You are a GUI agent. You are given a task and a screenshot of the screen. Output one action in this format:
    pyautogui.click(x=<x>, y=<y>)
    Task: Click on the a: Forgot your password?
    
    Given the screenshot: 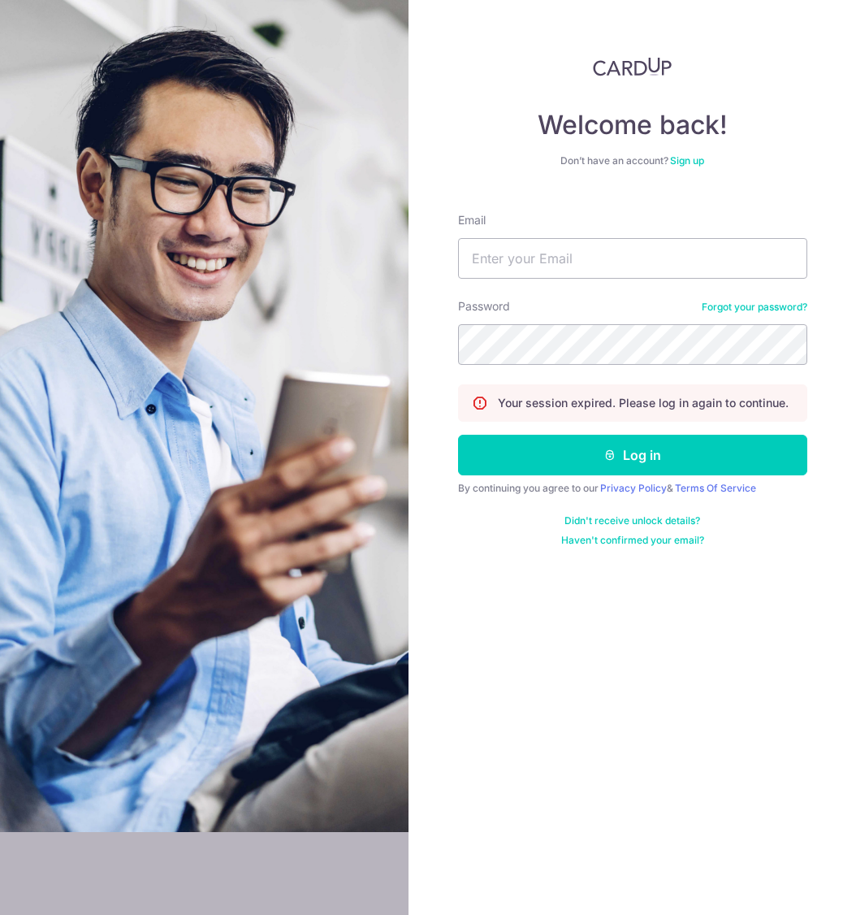 What is the action you would take?
    pyautogui.click(x=755, y=307)
    